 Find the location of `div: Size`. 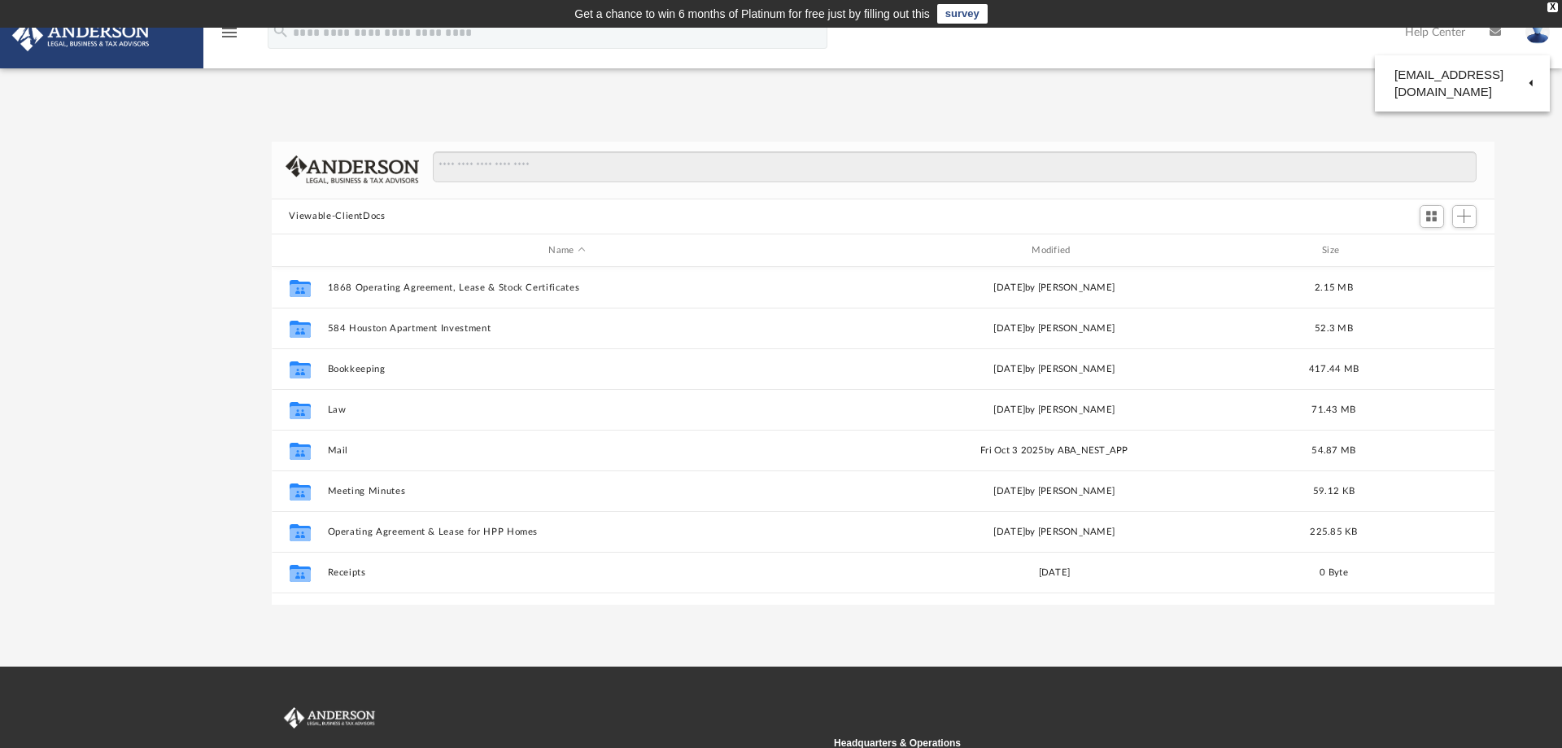

div: Size is located at coordinates (1333, 251).